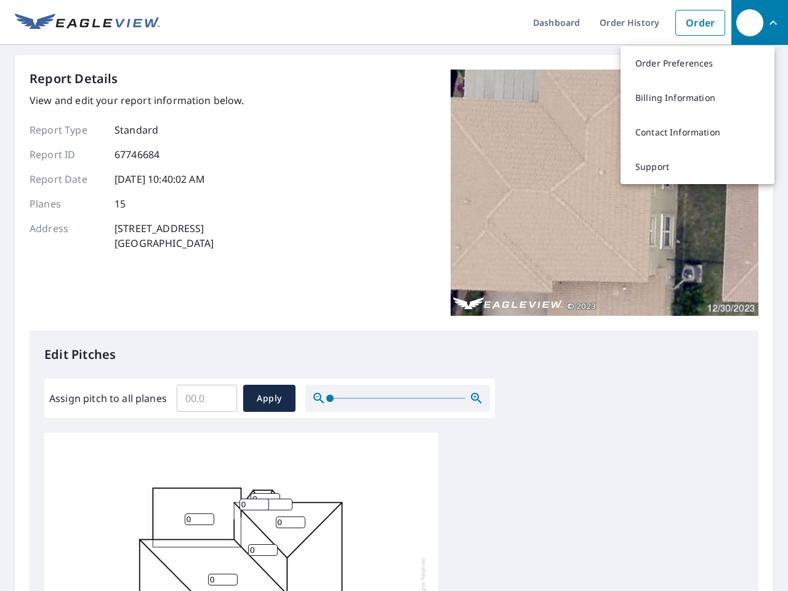 Image resolution: width=788 pixels, height=591 pixels. I want to click on a: Order Preferences, so click(697, 63).